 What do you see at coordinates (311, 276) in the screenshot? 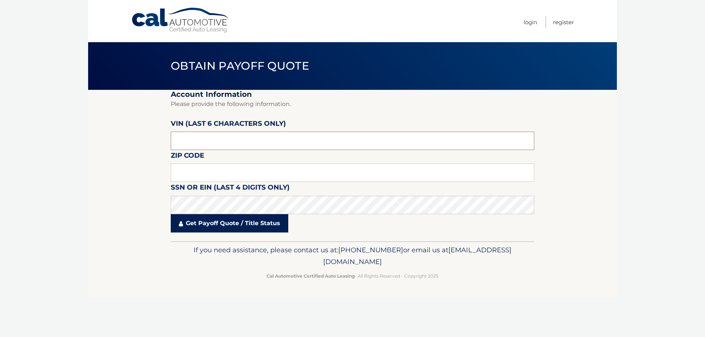
I see `strong: Cal Automotive Certified Auto Leasing` at bounding box center [311, 276].